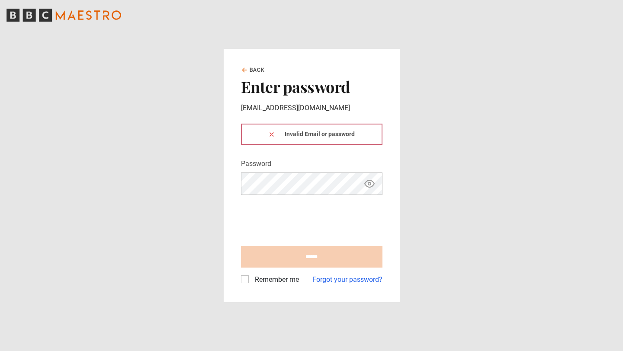 The height and width of the screenshot is (351, 623). What do you see at coordinates (275, 280) in the screenshot?
I see `label: Remember me` at bounding box center [275, 280].